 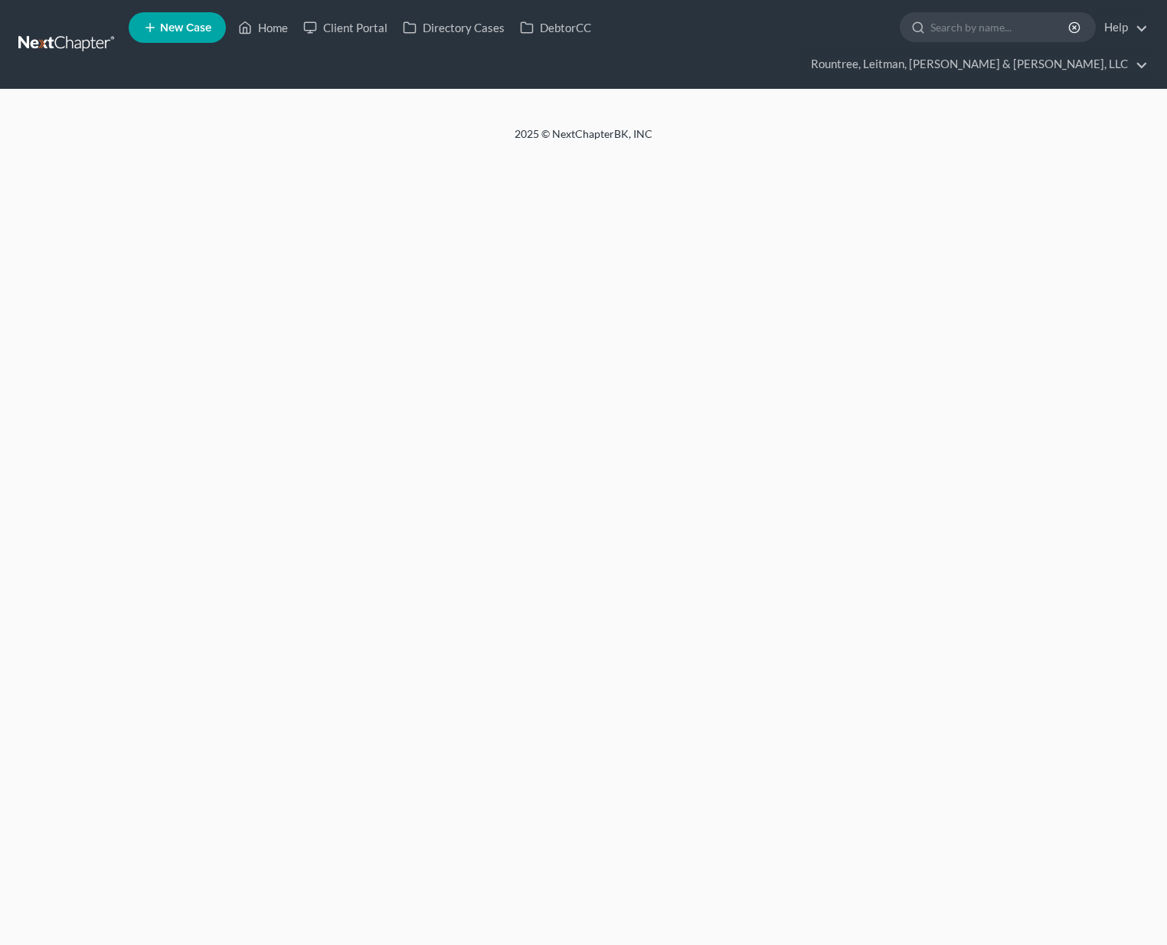 What do you see at coordinates (453, 28) in the screenshot?
I see `a: Directory Cases` at bounding box center [453, 28].